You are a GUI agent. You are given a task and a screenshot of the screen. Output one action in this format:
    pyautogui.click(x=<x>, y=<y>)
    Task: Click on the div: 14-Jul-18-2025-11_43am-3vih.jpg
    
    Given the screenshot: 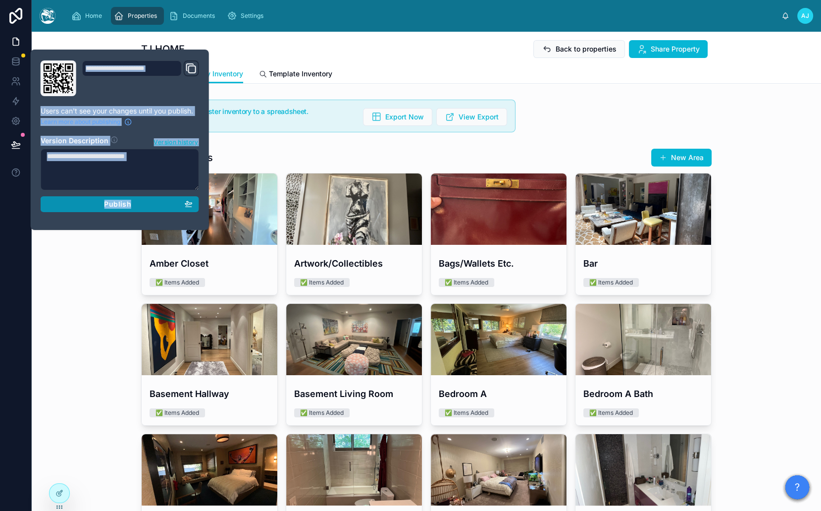 What is the action you would take?
    pyautogui.click(x=499, y=209)
    